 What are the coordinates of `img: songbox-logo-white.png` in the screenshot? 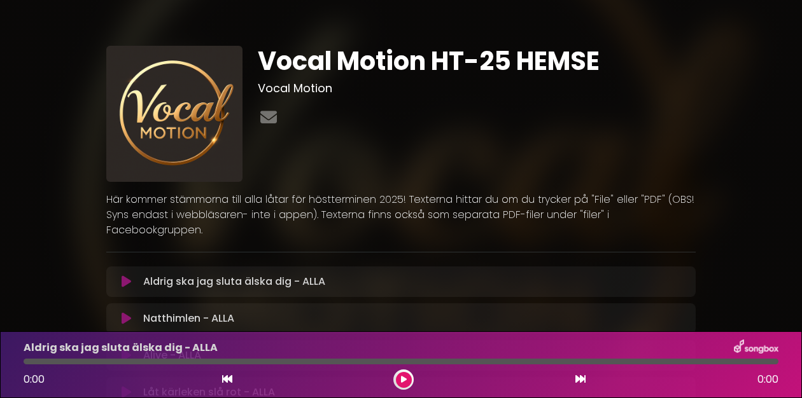 It's located at (756, 348).